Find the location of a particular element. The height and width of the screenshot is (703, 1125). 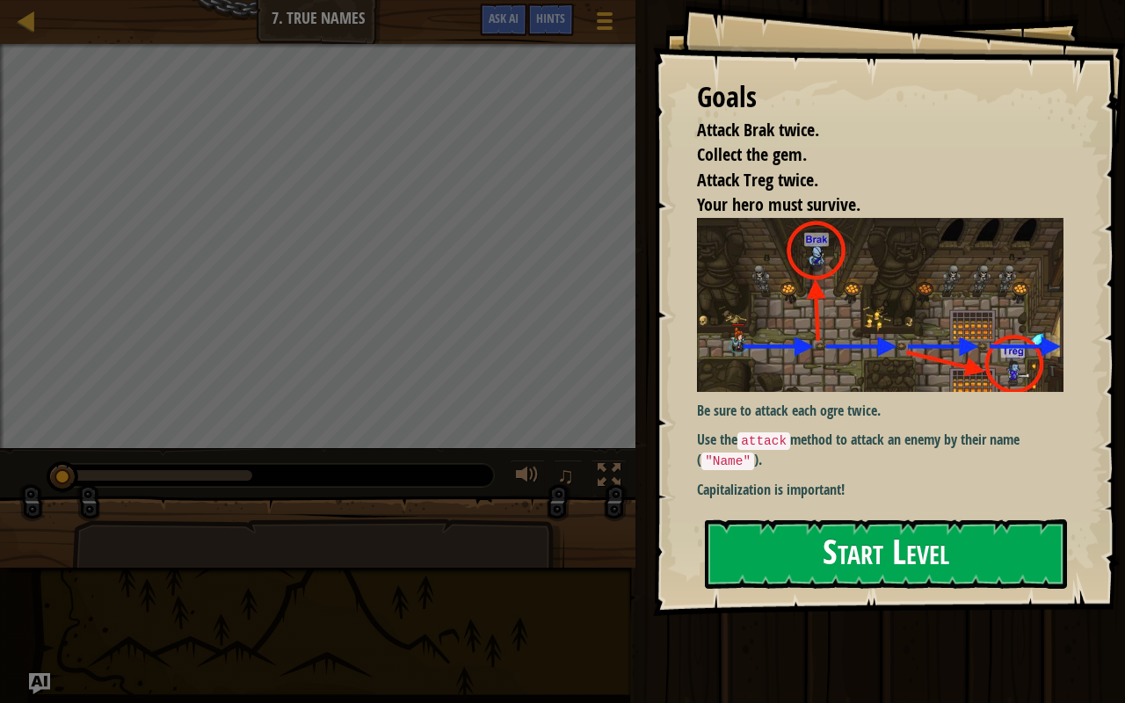

button: Start Level is located at coordinates (886, 554).